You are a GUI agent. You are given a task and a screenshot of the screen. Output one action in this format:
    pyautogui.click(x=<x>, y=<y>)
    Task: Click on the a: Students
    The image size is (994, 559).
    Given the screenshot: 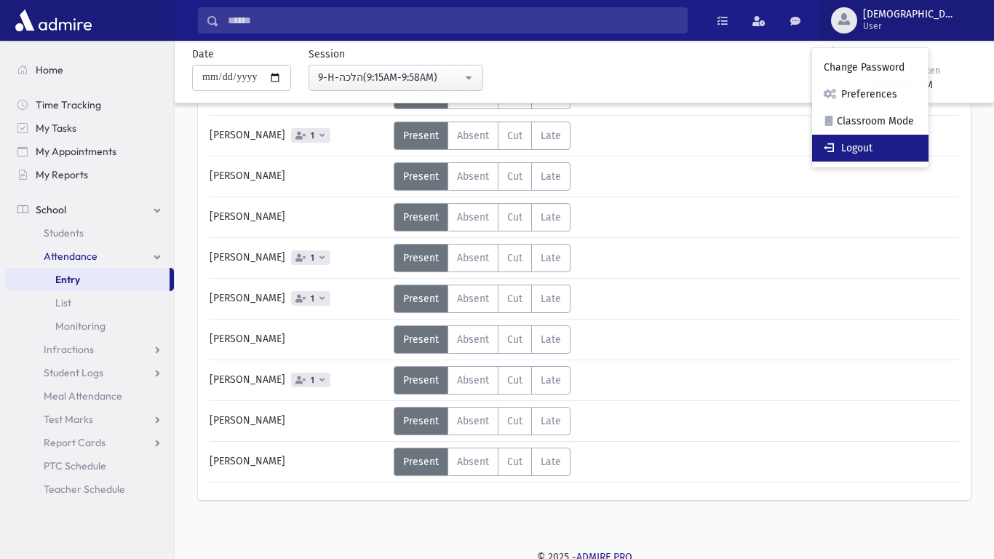 What is the action you would take?
    pyautogui.click(x=90, y=233)
    